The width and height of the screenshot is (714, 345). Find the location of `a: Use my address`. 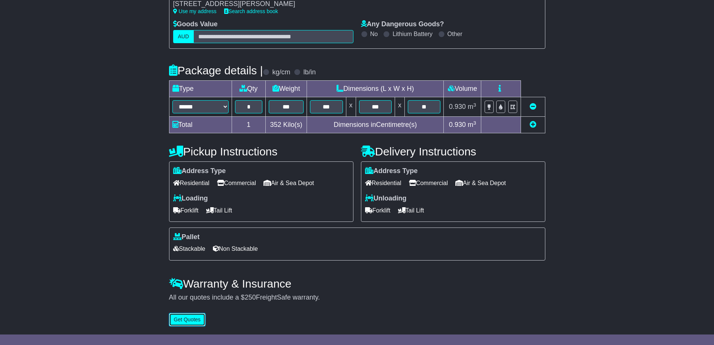

a: Use my address is located at coordinates (195, 11).